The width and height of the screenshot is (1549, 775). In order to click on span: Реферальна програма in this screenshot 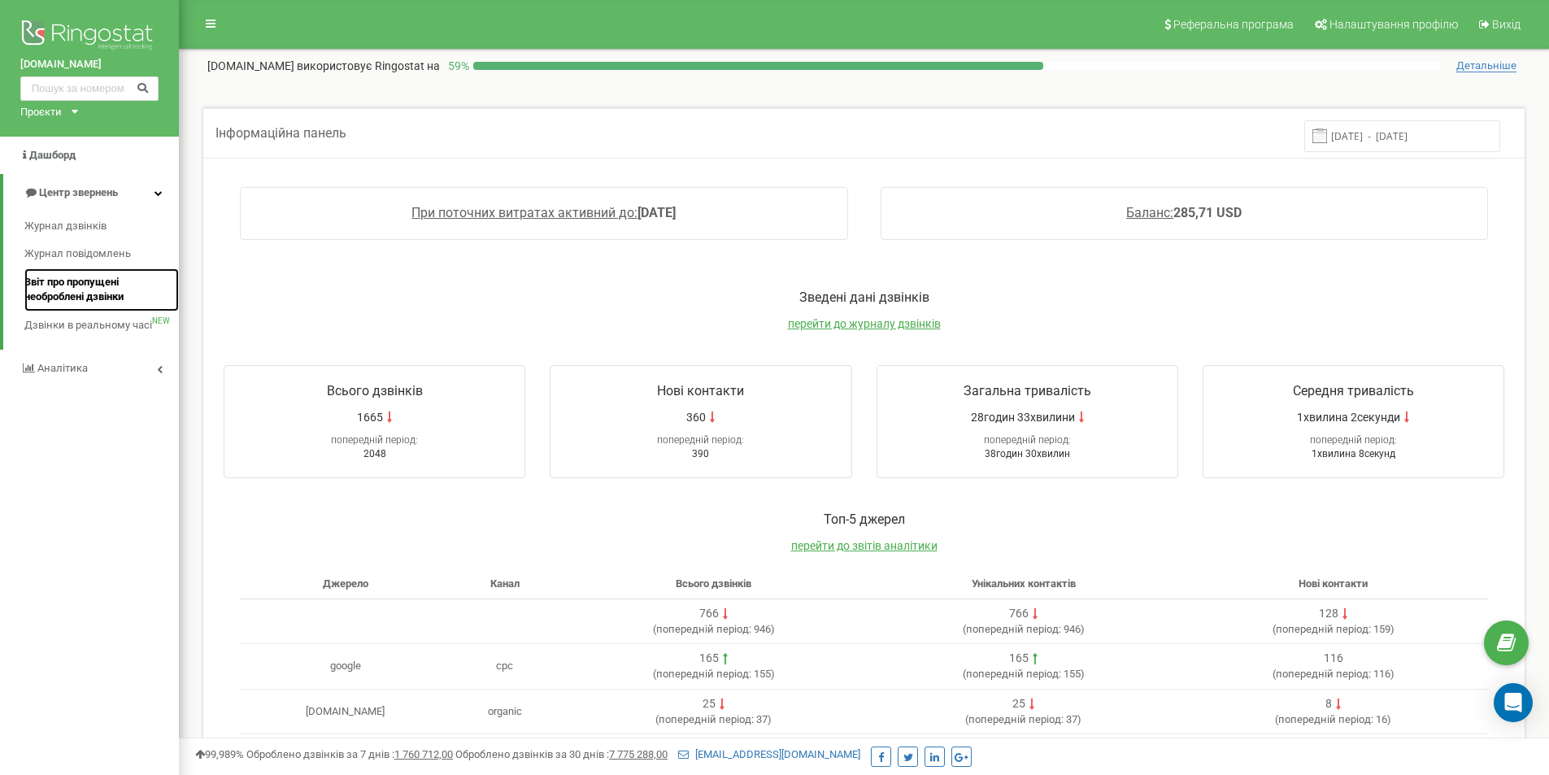, I will do `click(1234, 24)`.